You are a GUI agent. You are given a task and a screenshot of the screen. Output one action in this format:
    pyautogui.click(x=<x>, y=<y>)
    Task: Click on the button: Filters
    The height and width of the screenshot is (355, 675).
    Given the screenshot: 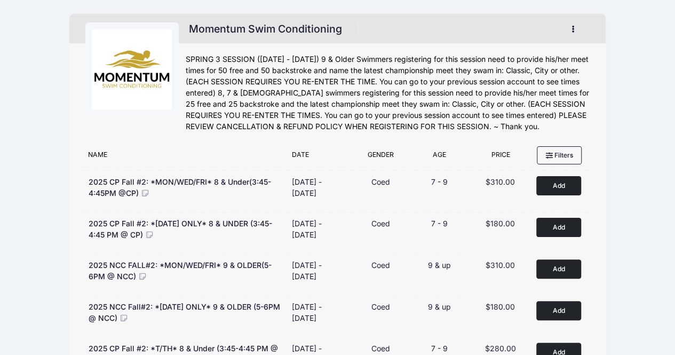 What is the action you would take?
    pyautogui.click(x=559, y=155)
    